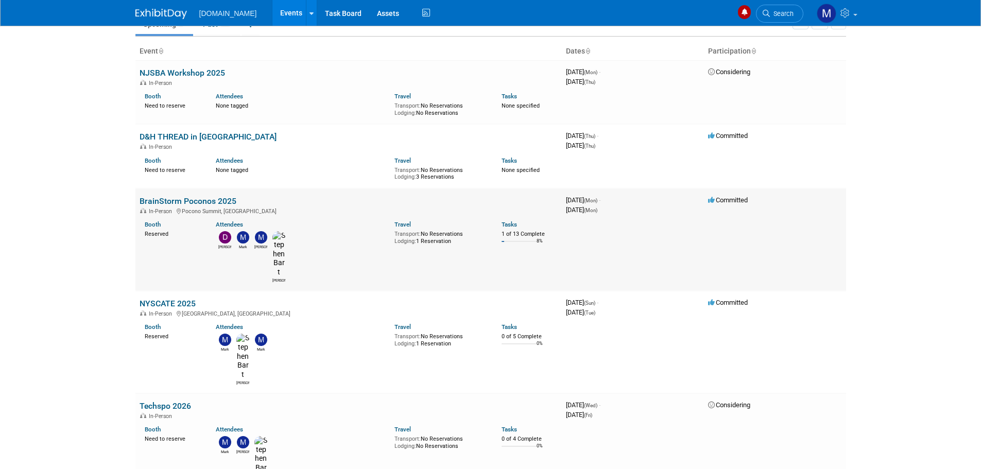  Describe the element at coordinates (590, 313) in the screenshot. I see `span: (Tue)` at that location.